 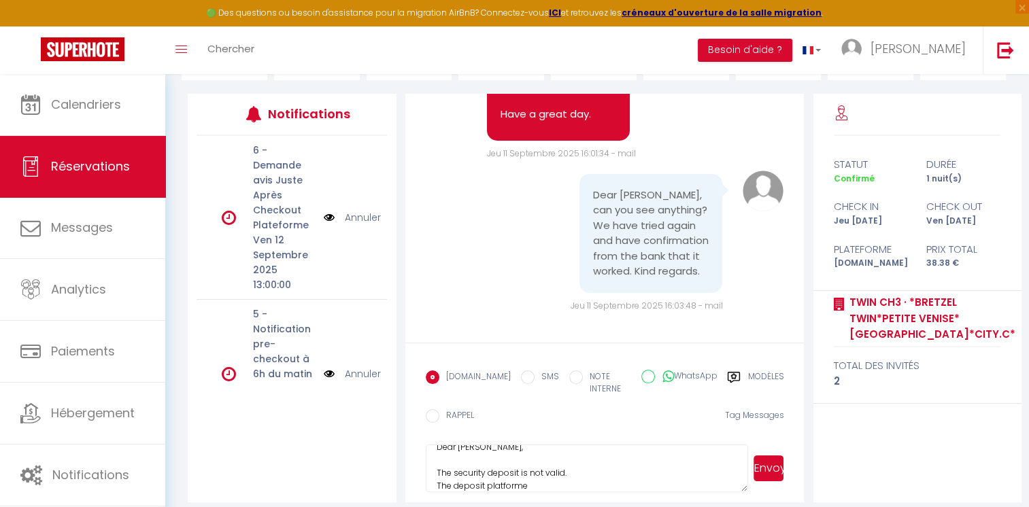 I want to click on p: Ven 12 Septembre 2025 06:00:00, so click(x=284, y=411).